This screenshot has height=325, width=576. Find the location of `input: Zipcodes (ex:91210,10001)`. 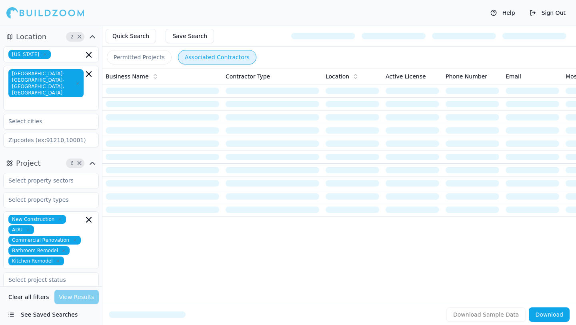

input: Zipcodes (ex:91210,10001) is located at coordinates (51, 140).